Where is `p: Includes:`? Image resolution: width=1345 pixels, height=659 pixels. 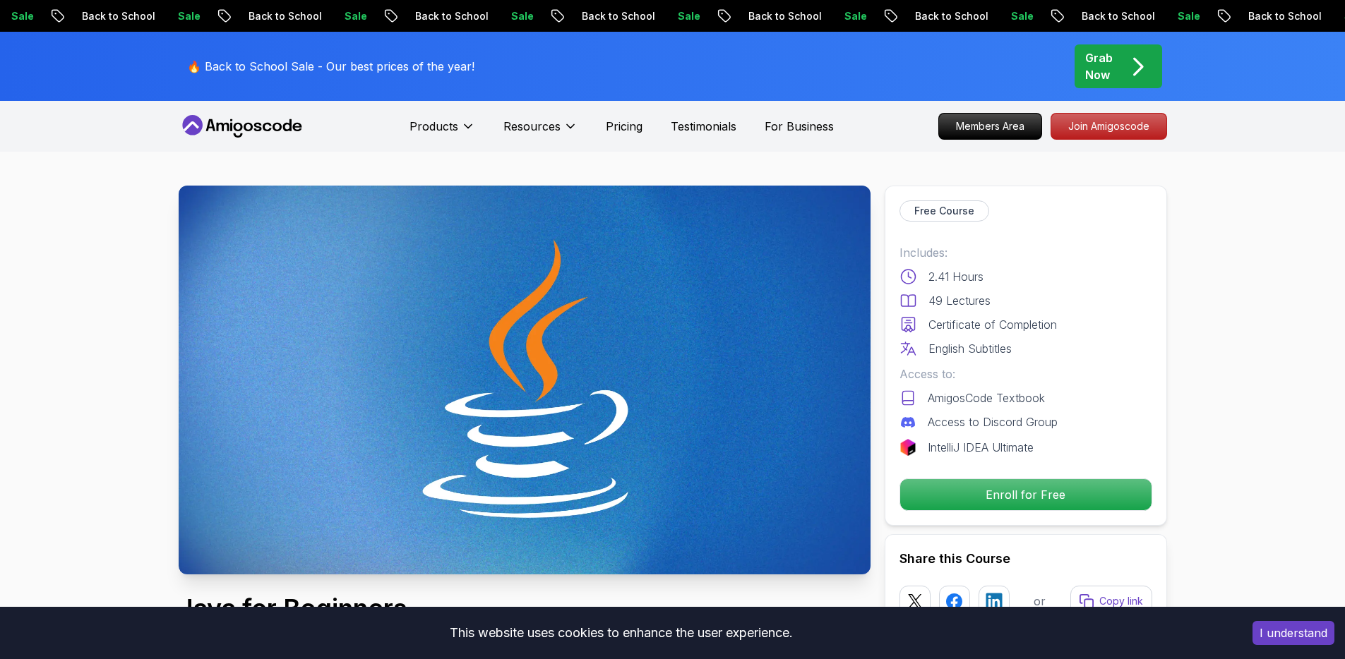
p: Includes: is located at coordinates (1026, 253).